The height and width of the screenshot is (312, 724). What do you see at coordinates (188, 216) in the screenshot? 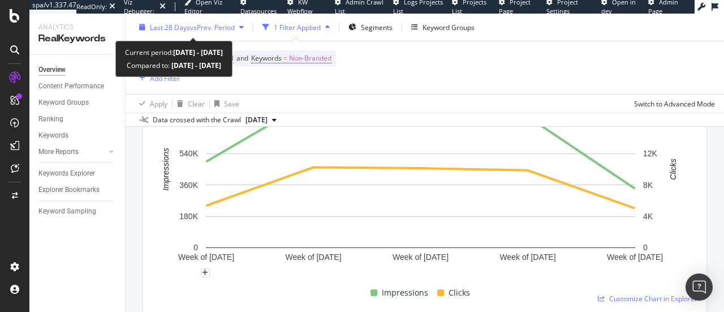
I see `text: 180K` at bounding box center [188, 216].